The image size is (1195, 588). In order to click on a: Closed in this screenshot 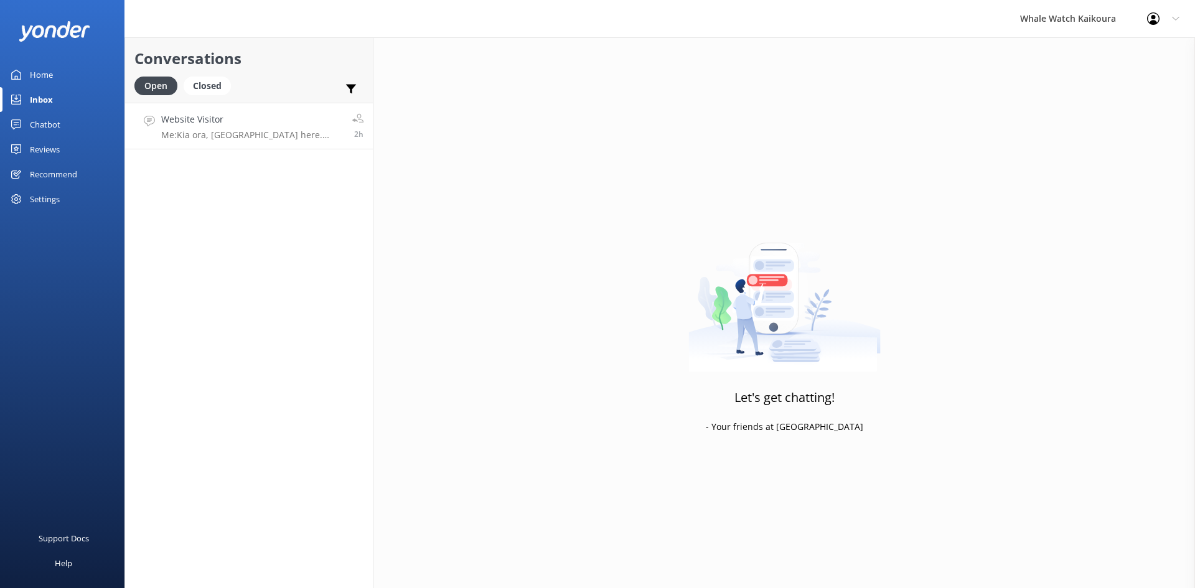, I will do `click(210, 85)`.